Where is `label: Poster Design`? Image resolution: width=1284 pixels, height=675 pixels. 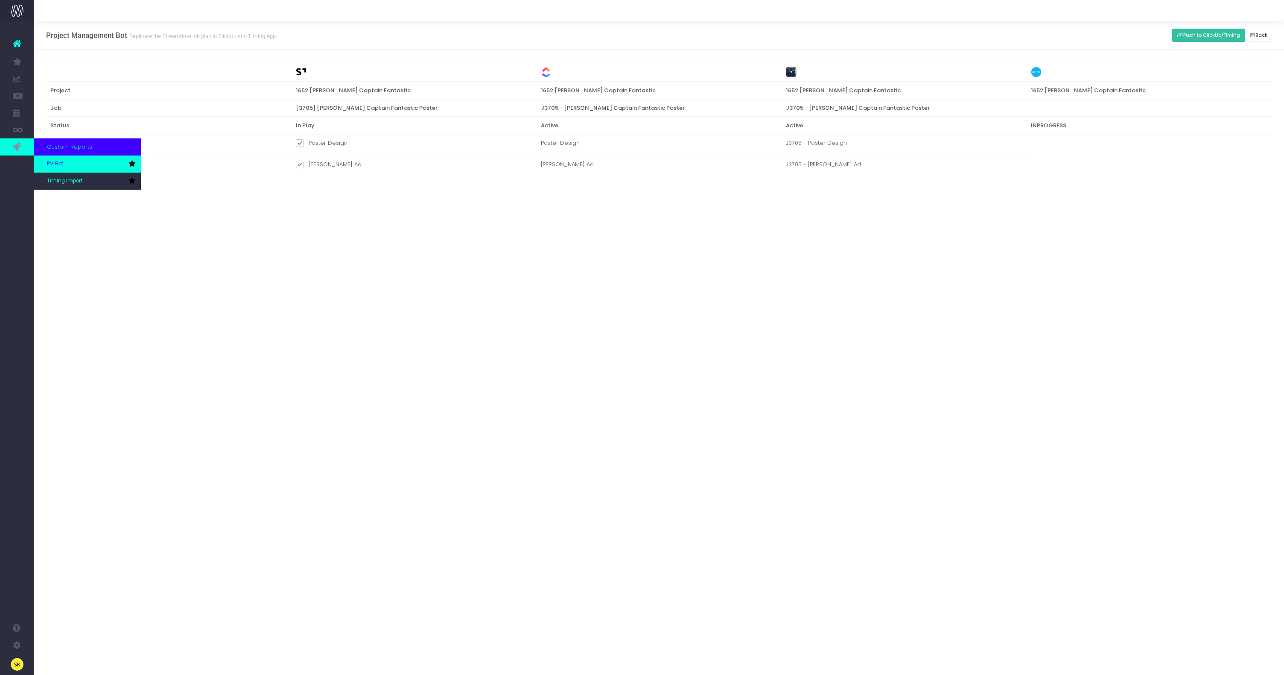
label: Poster Design is located at coordinates (322, 143).